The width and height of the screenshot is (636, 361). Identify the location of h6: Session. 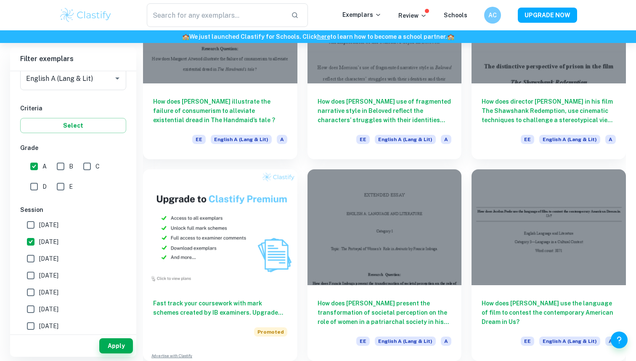
(73, 210).